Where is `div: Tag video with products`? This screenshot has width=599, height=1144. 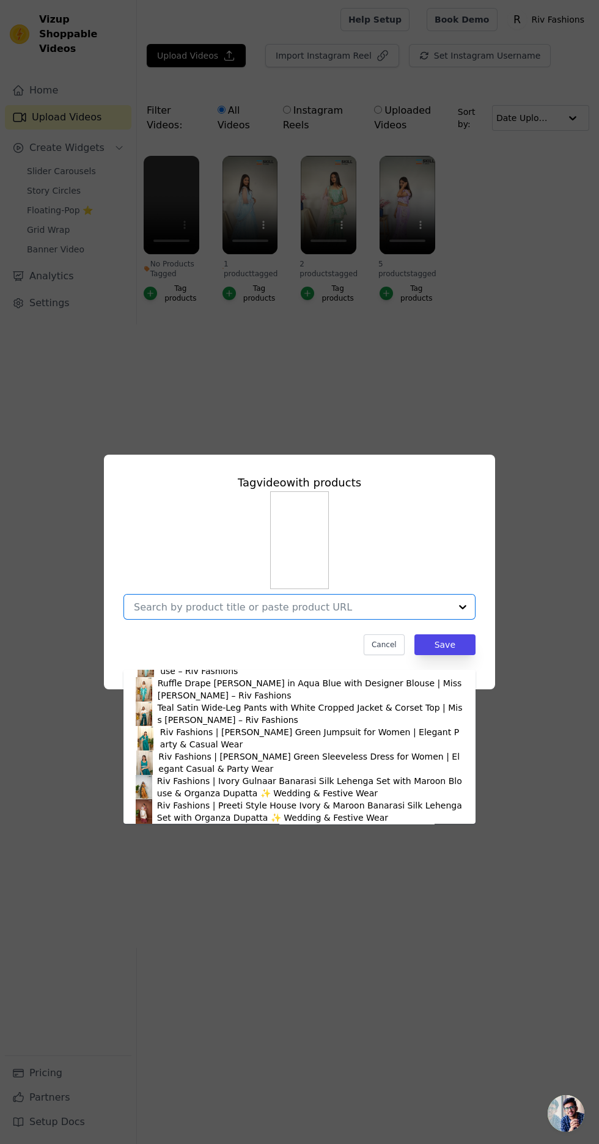 div: Tag video with products is located at coordinates (299, 483).